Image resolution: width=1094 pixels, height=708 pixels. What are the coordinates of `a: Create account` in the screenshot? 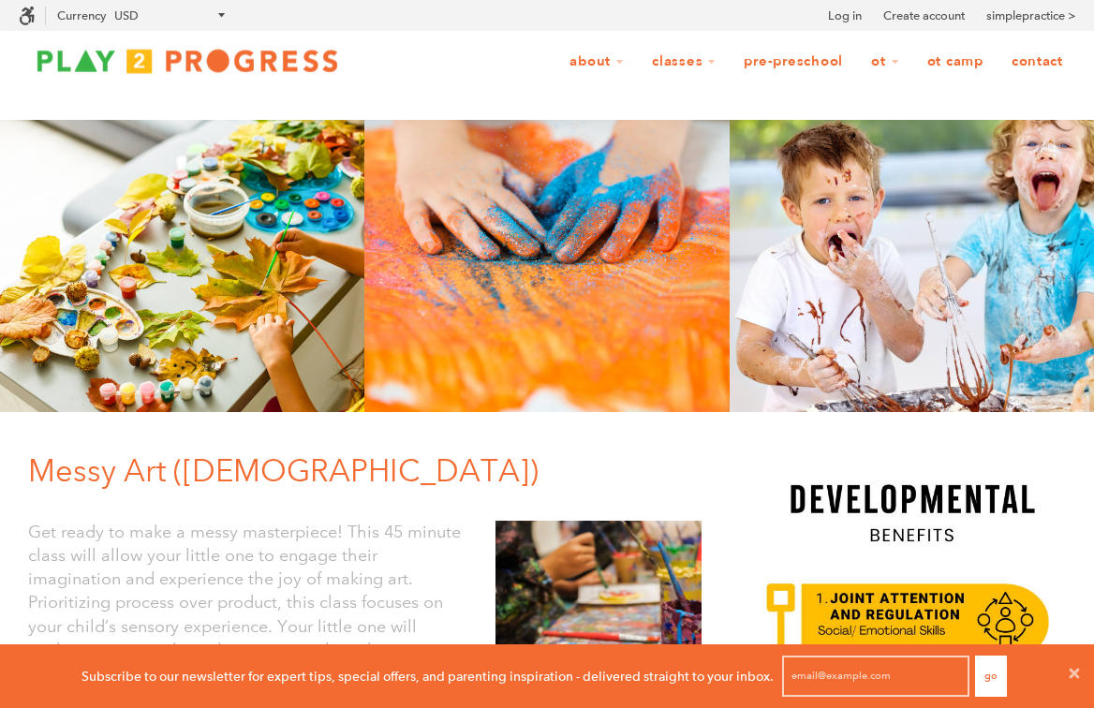 It's located at (923, 16).